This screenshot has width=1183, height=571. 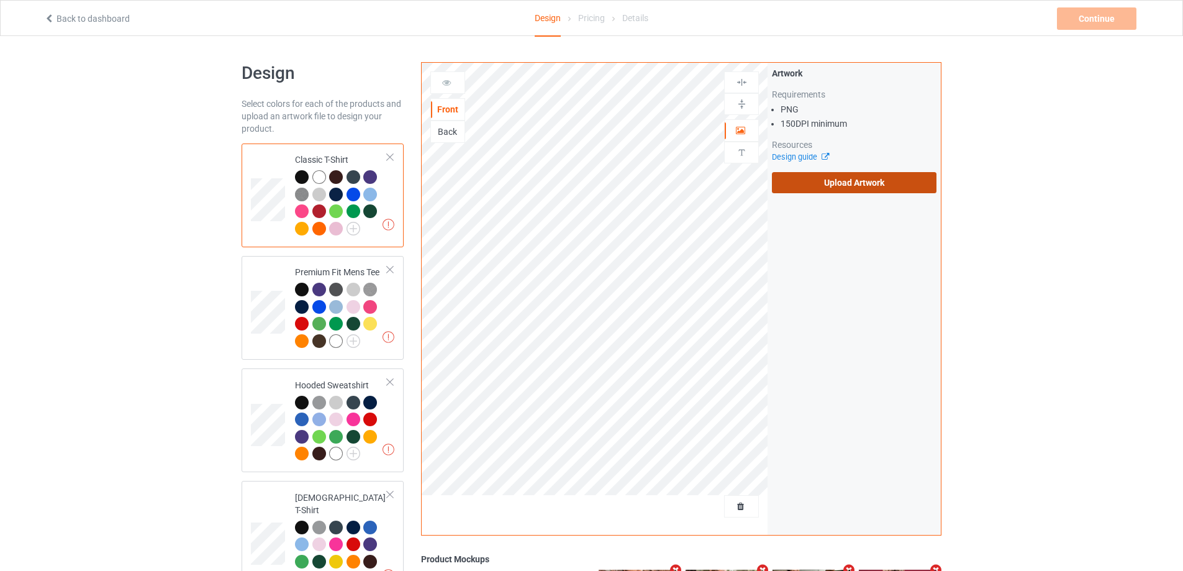 I want to click on div: Requirements, so click(x=854, y=94).